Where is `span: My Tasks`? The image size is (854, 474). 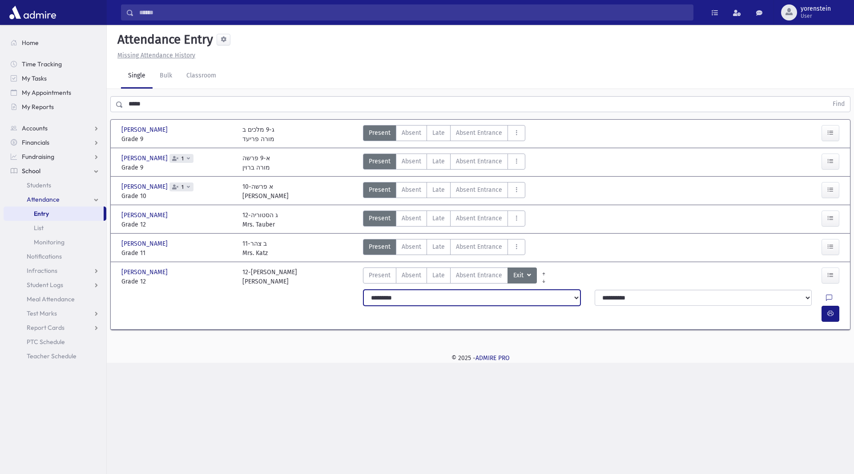
span: My Tasks is located at coordinates (34, 78).